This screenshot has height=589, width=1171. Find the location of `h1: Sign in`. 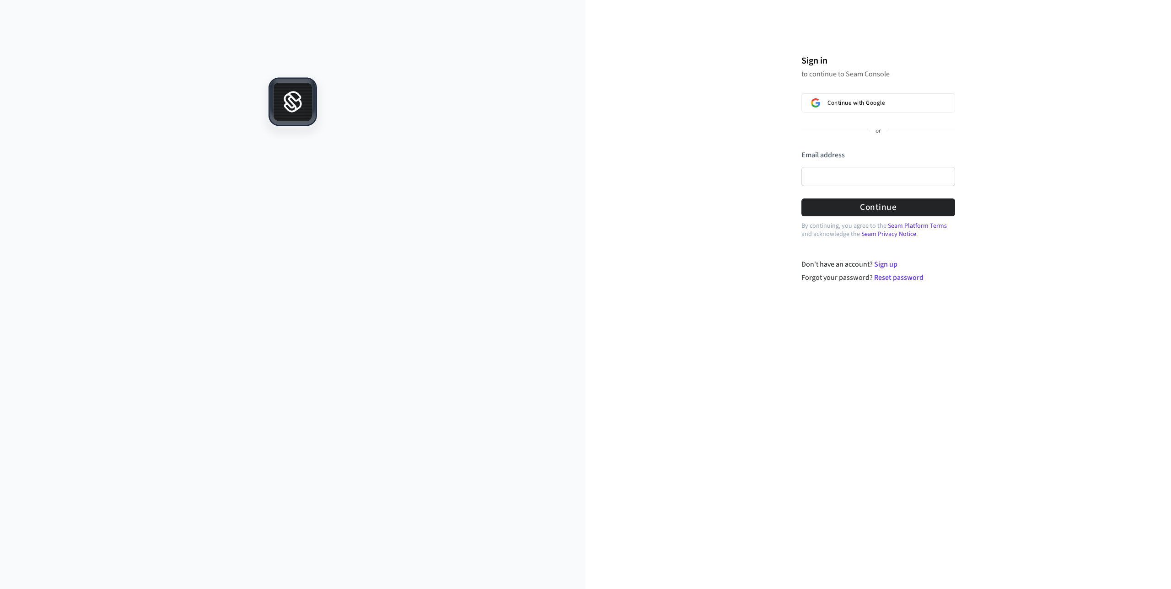

h1: Sign in is located at coordinates (878, 61).